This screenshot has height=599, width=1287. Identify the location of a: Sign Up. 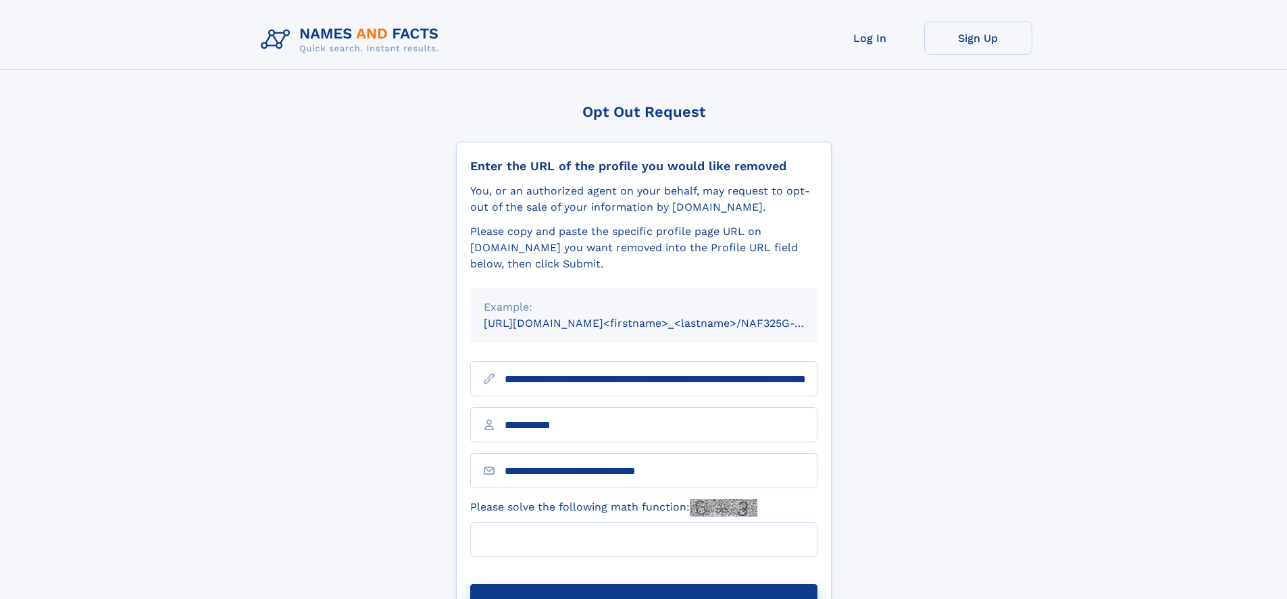
(978, 38).